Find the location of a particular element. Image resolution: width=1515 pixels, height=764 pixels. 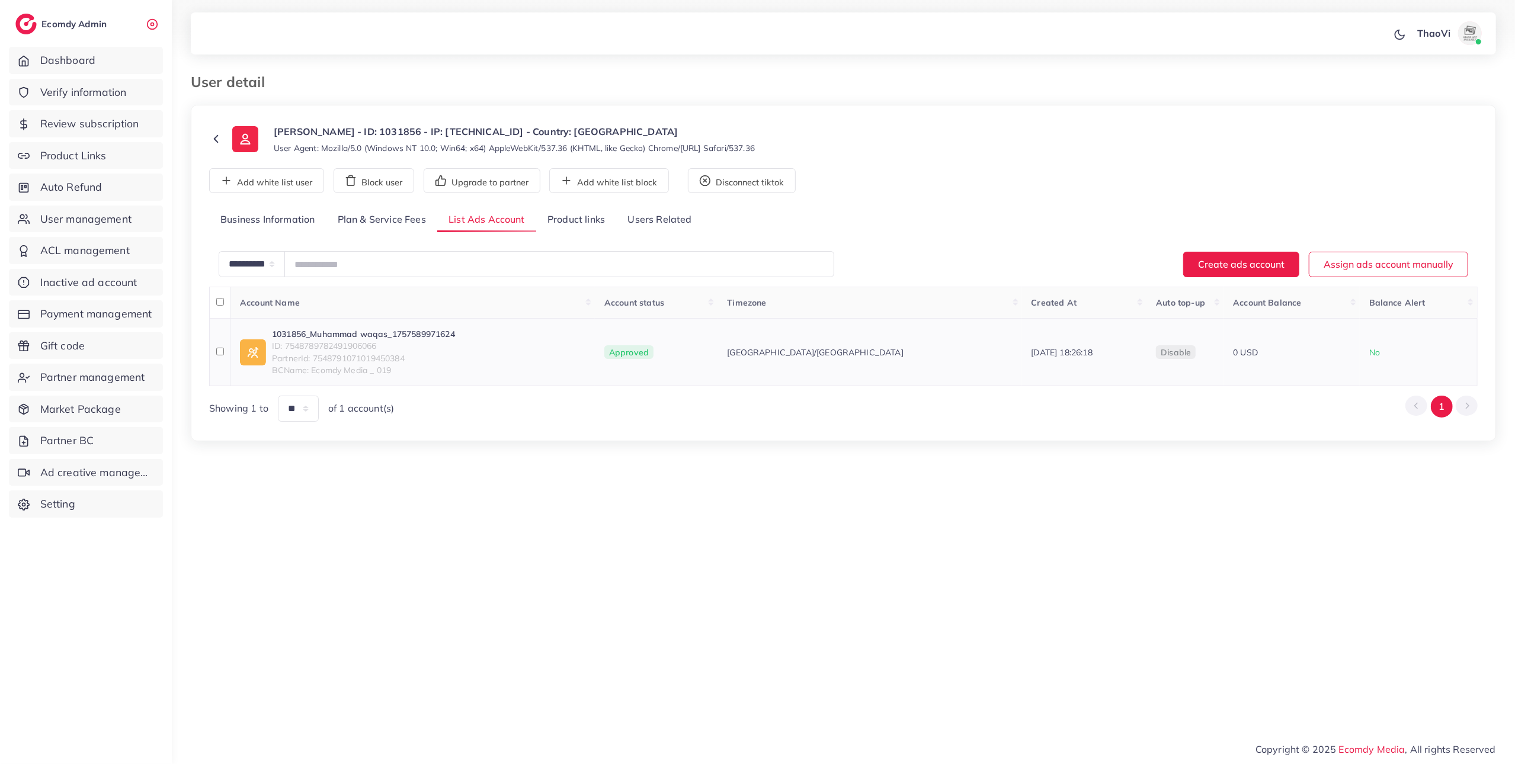

span: User management is located at coordinates (86, 219).